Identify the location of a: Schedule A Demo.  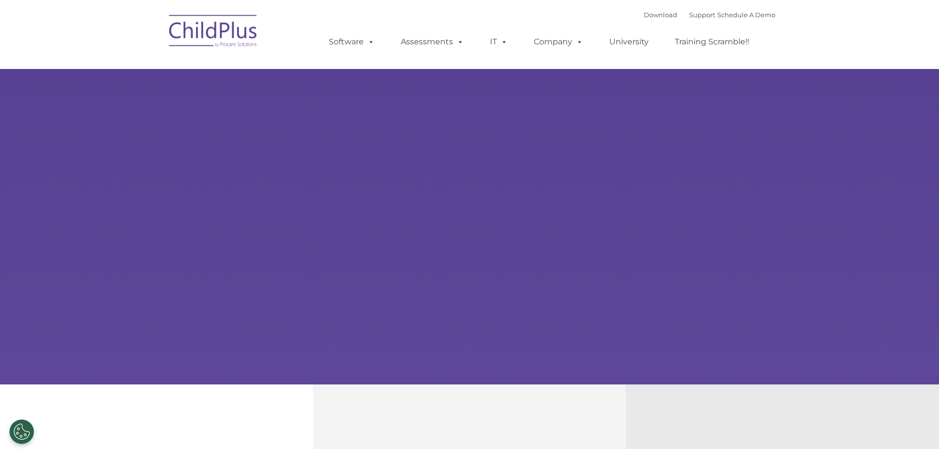
(747, 15).